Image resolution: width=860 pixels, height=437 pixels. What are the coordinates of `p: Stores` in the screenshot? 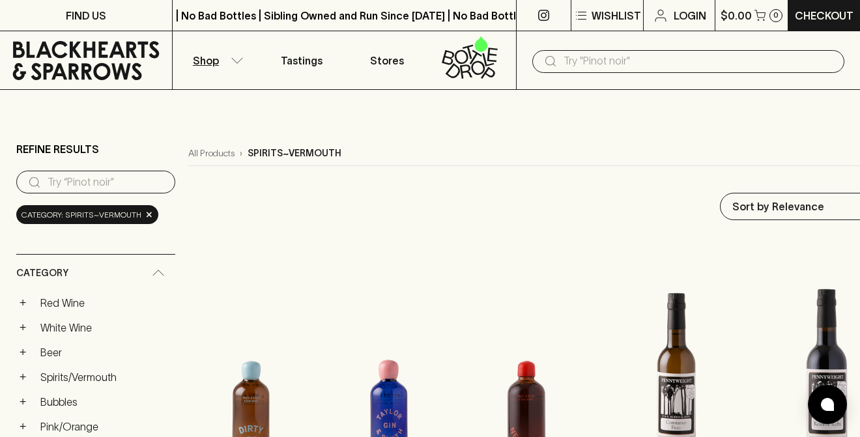 It's located at (387, 61).